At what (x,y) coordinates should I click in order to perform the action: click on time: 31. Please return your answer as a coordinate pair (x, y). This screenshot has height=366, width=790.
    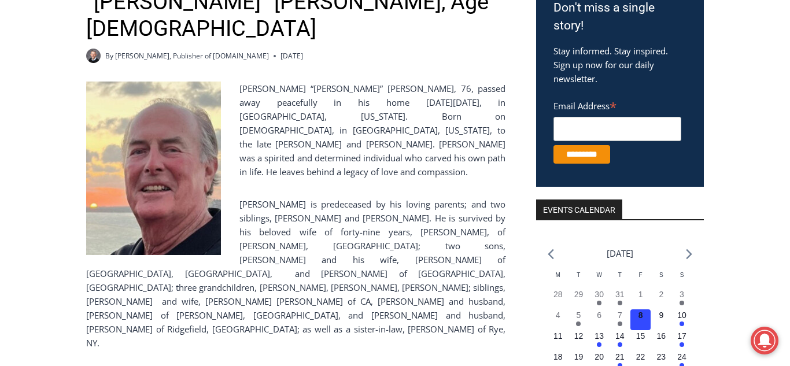
    Looking at the image, I should click on (620, 295).